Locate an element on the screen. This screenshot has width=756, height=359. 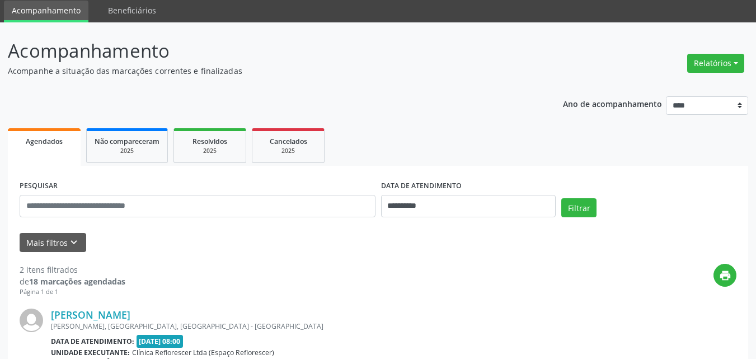
label: PESQUISAR is located at coordinates (39, 186).